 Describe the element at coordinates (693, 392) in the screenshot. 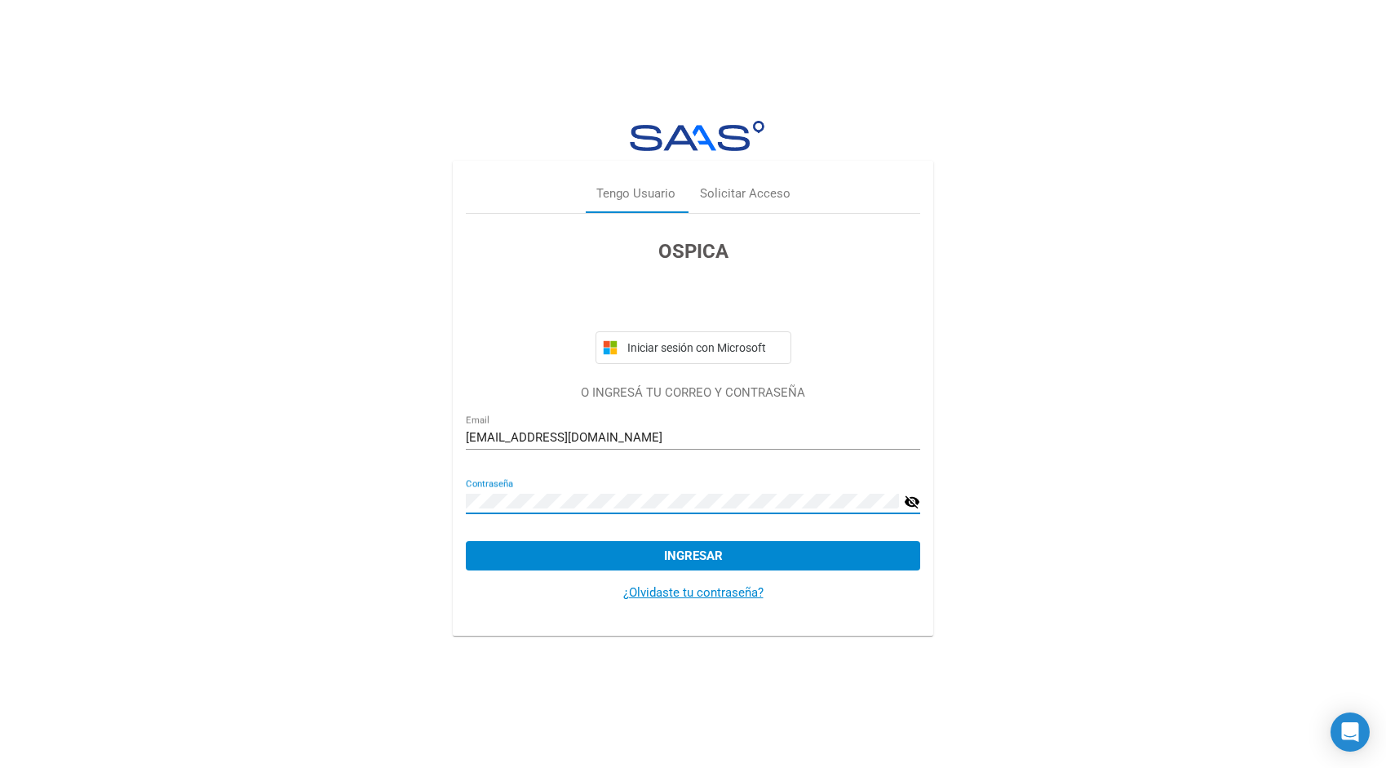

I see `p: O INGRESÁ TU CORREO Y CONTRASEÑA` at that location.